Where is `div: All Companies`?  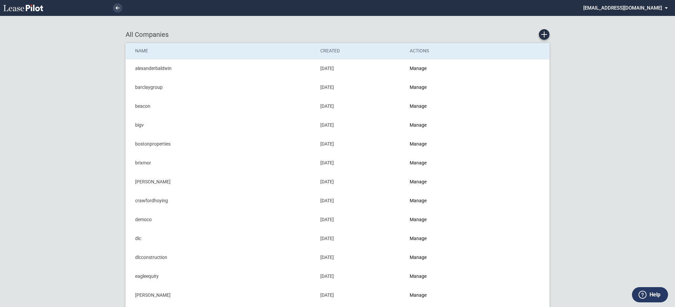 div: All Companies is located at coordinates (338, 34).